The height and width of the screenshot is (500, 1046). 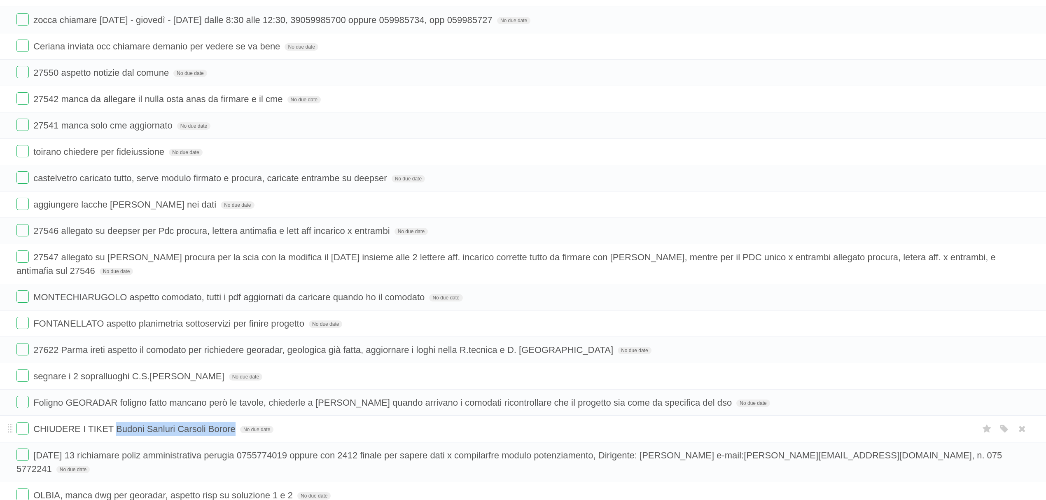 I want to click on span: 27541 manca solo cme aggiornato, so click(x=104, y=125).